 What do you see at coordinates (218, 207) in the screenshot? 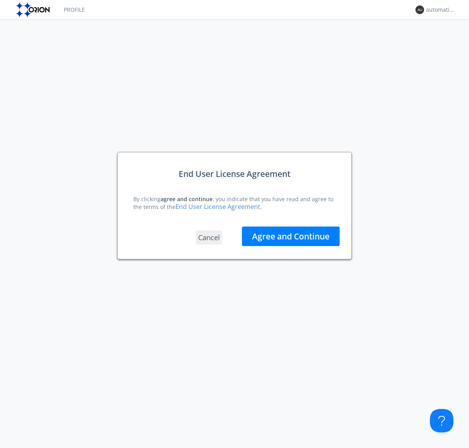
I see `a: End User License Agreement` at bounding box center [218, 207].